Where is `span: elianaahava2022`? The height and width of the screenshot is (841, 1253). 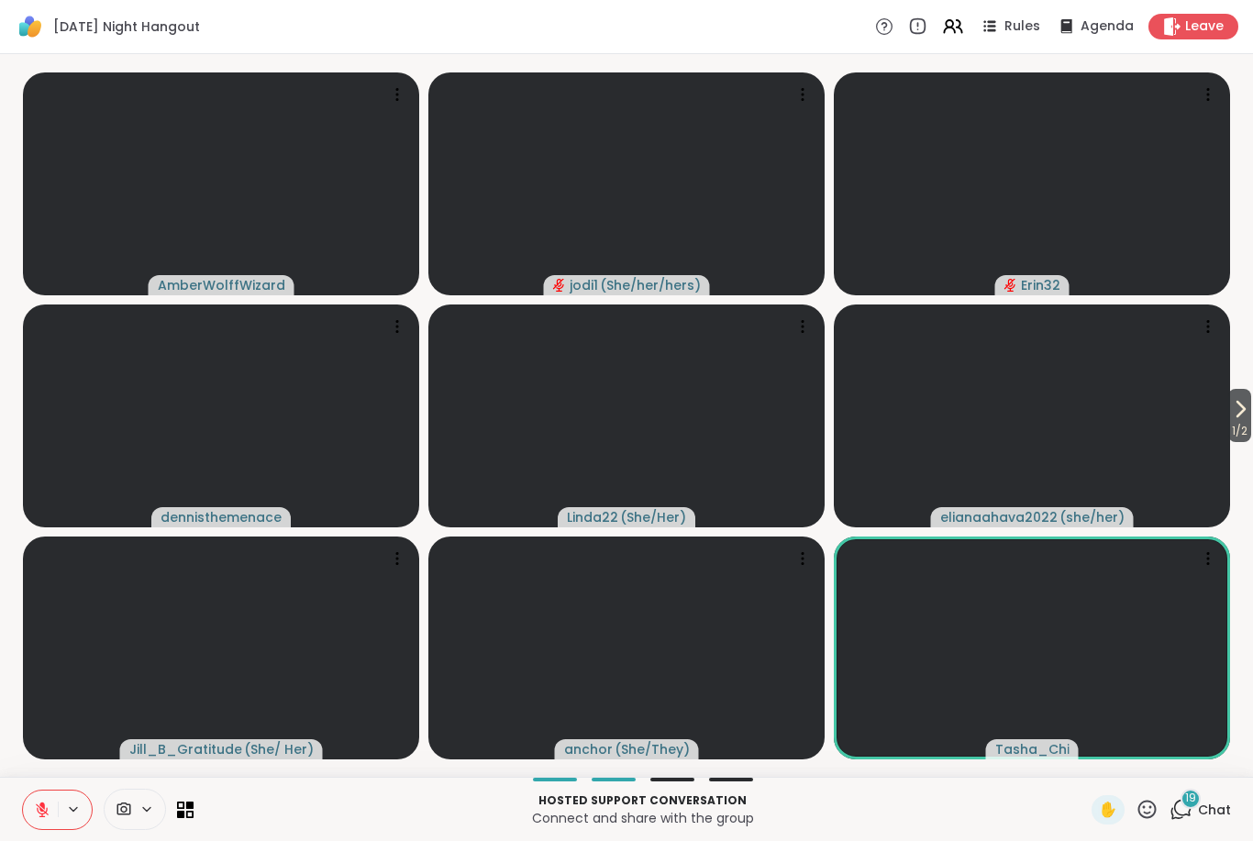
span: elianaahava2022 is located at coordinates (999, 517).